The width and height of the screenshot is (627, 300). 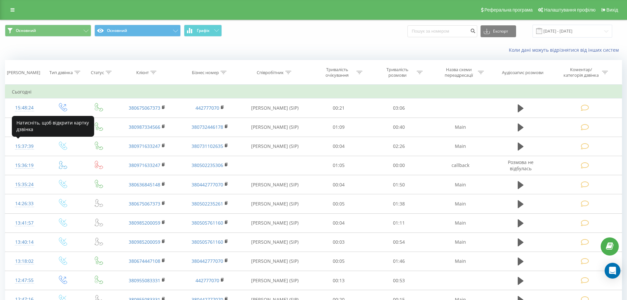 What do you see at coordinates (337, 72) in the screenshot?
I see `div: Тривалість очікування` at bounding box center [337, 72].